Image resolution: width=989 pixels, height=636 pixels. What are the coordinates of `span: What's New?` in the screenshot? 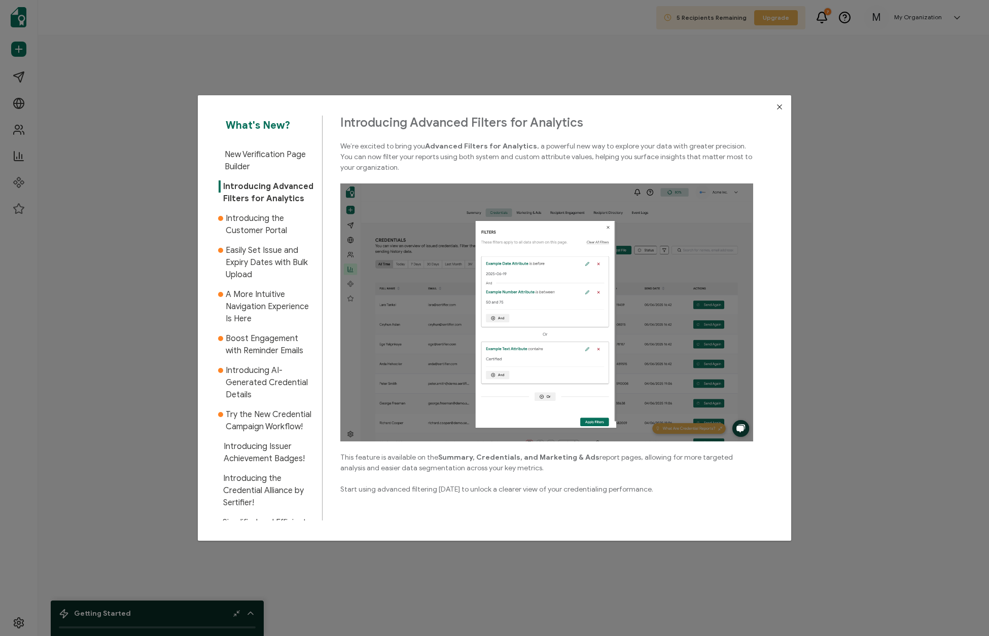 It's located at (266, 126).